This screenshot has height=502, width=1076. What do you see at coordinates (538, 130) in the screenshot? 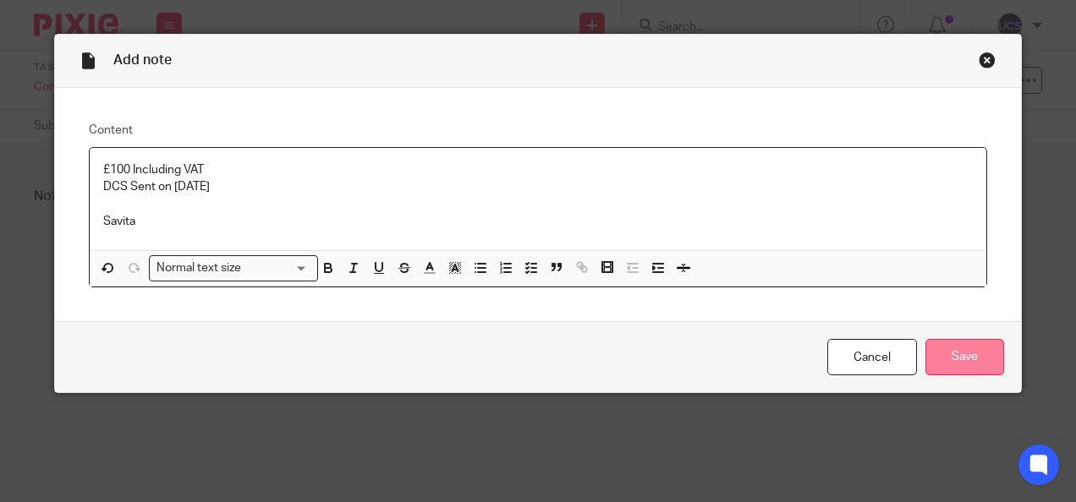
I see `label: Content` at bounding box center [538, 130].